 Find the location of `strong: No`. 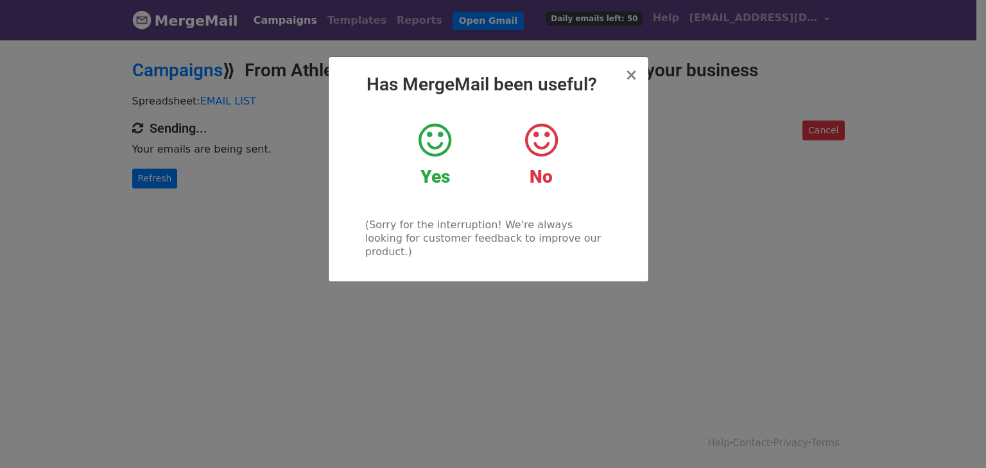

strong: No is located at coordinates (541, 176).